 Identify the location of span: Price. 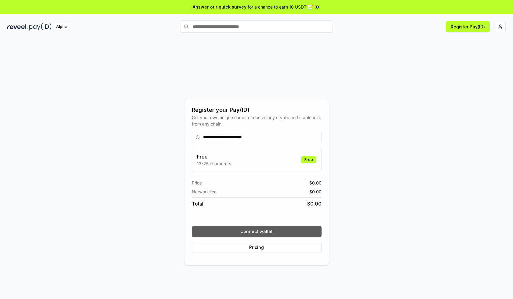
(197, 183).